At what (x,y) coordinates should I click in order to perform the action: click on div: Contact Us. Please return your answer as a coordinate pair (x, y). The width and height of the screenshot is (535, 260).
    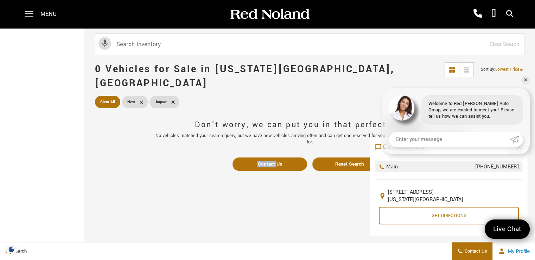
    Looking at the image, I should click on (270, 164).